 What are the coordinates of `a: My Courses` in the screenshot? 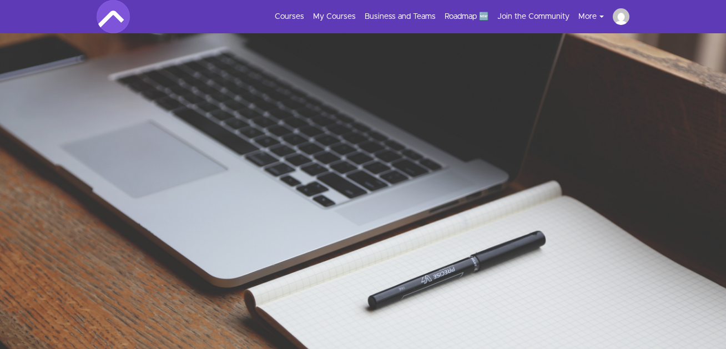 It's located at (334, 17).